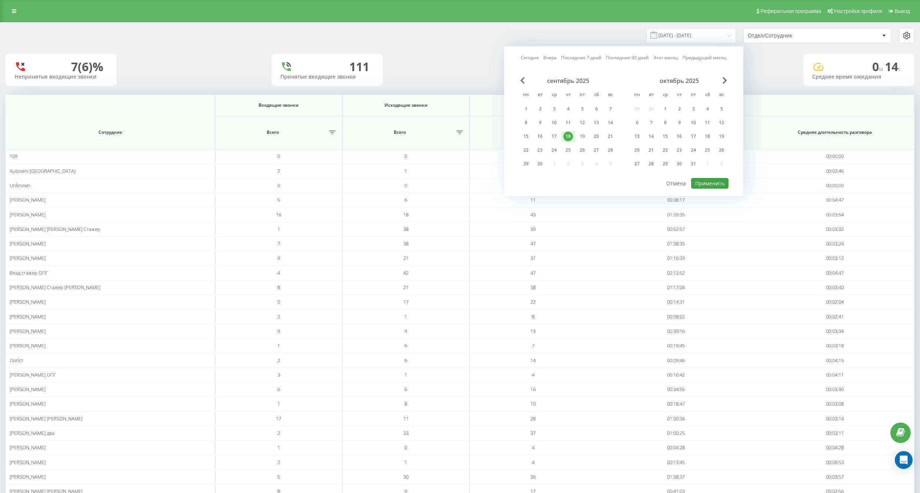 This screenshot has height=493, width=920. Describe the element at coordinates (835, 403) in the screenshot. I see `td: 00:03:08` at that location.